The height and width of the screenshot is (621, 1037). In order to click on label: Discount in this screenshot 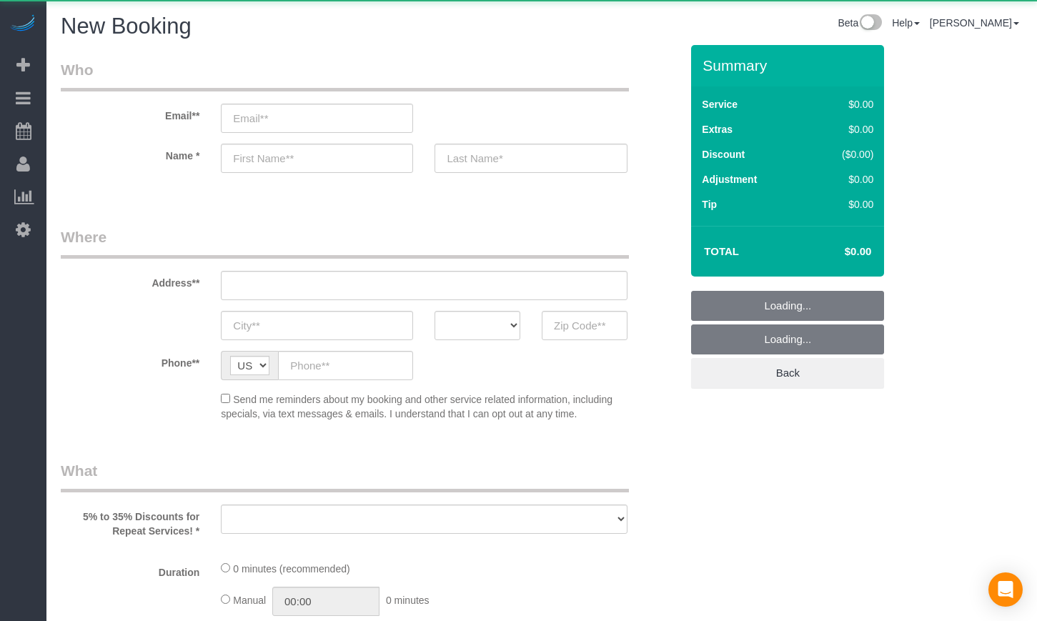, I will do `click(724, 154)`.